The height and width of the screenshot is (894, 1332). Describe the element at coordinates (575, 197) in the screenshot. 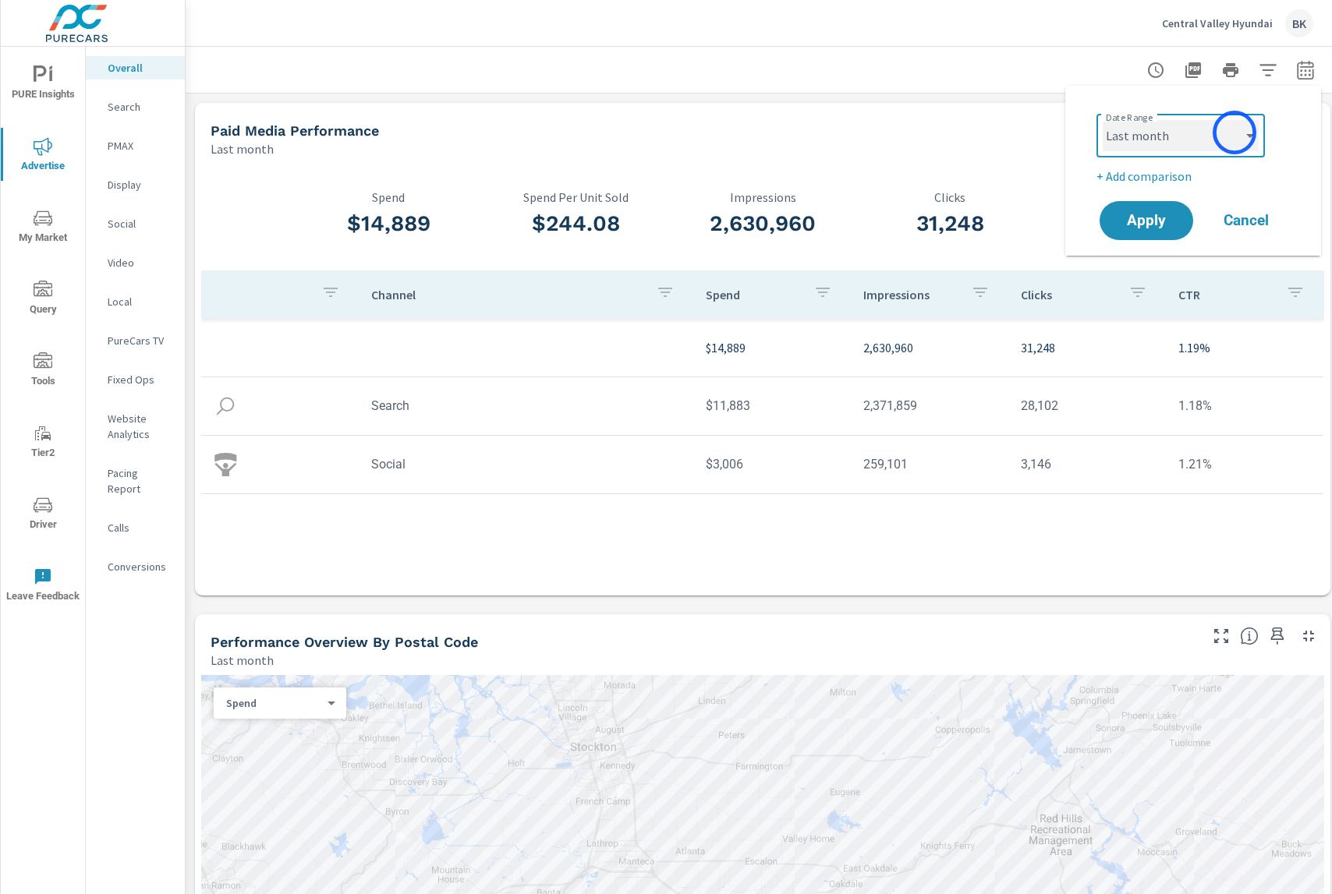

I see `p: Spend Per Unit Sold` at that location.